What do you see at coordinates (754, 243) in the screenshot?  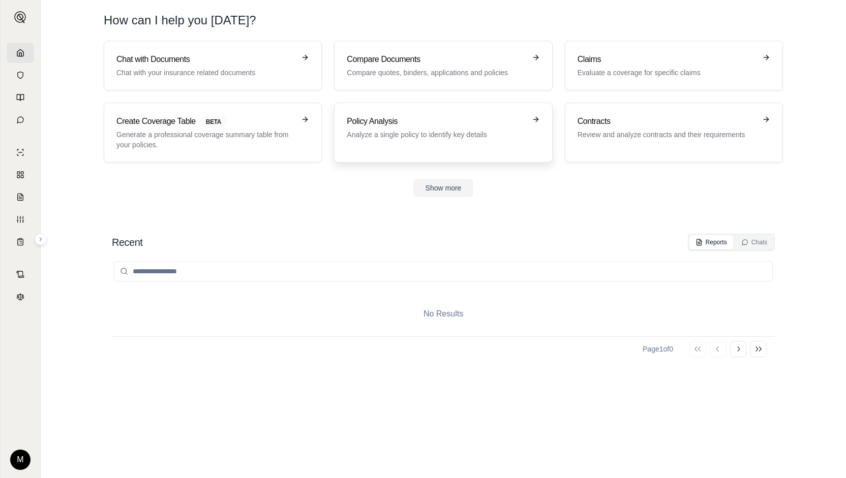 I see `button: Chats` at bounding box center [754, 243].